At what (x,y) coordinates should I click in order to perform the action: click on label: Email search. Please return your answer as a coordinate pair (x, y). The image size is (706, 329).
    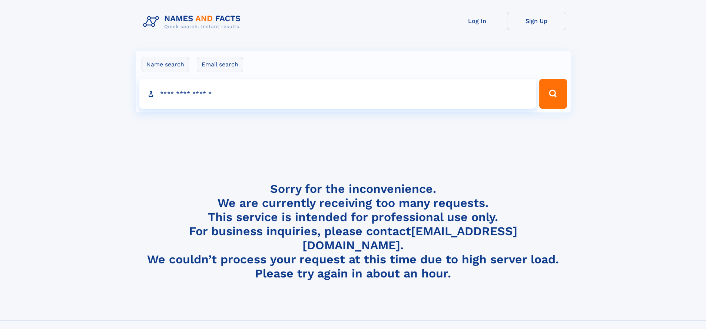
    Looking at the image, I should click on (220, 64).